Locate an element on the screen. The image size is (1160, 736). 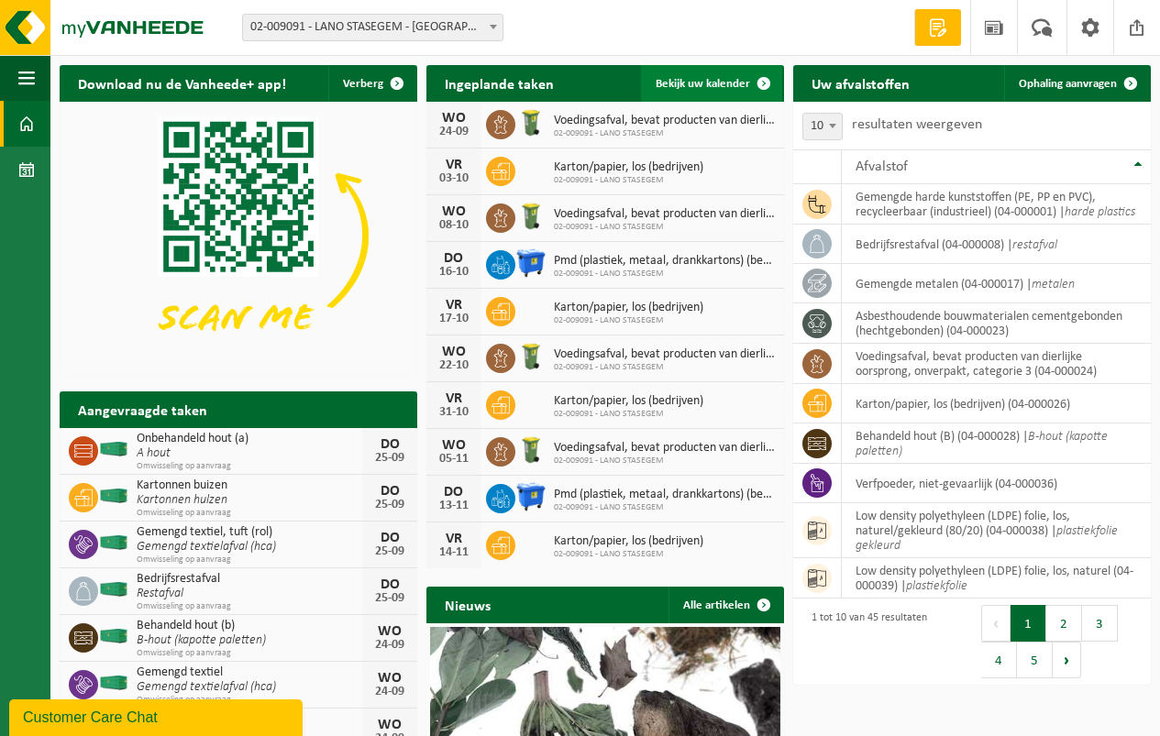
span: Gemengd textiel is located at coordinates (249, 673).